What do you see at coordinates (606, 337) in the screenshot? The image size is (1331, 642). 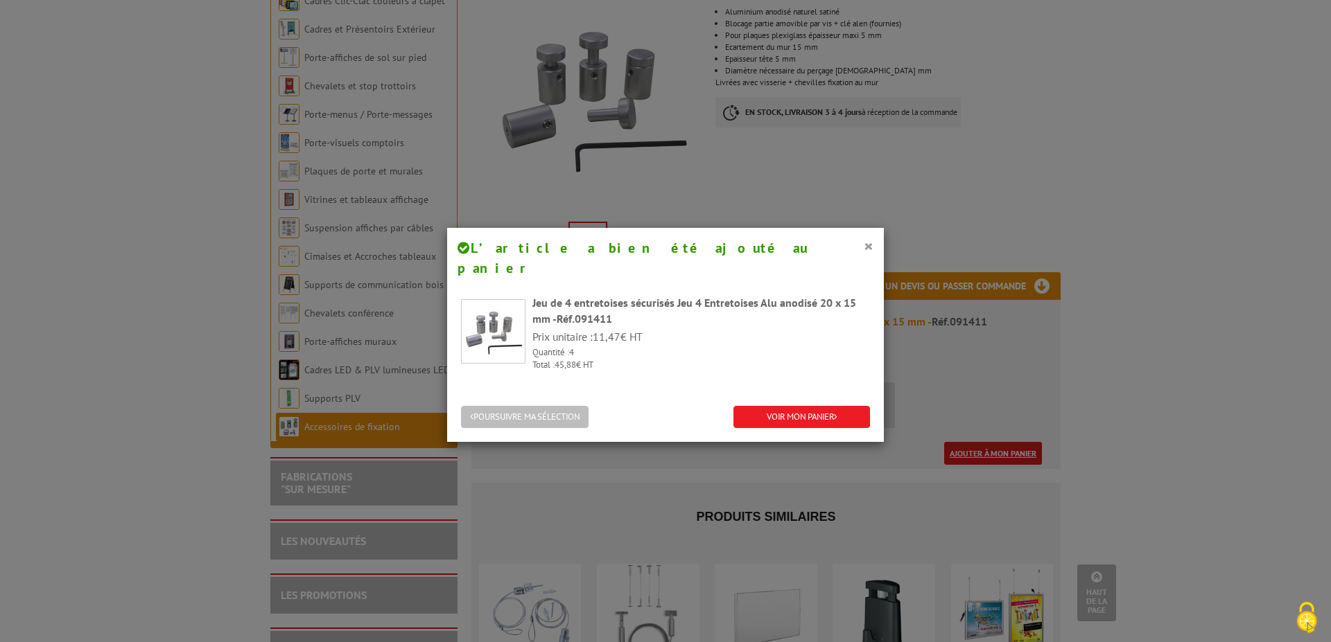 I see `span: 11,47` at bounding box center [606, 337].